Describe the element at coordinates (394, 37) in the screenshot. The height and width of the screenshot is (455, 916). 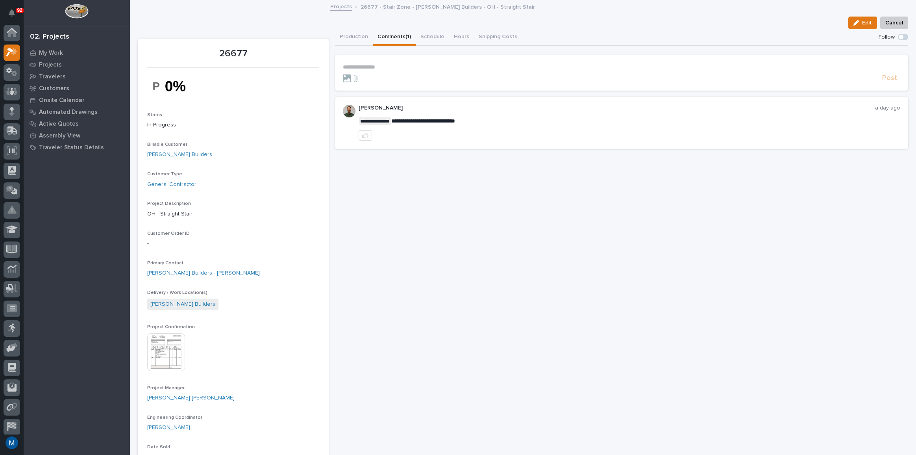
I see `button: Comments (1)` at that location.